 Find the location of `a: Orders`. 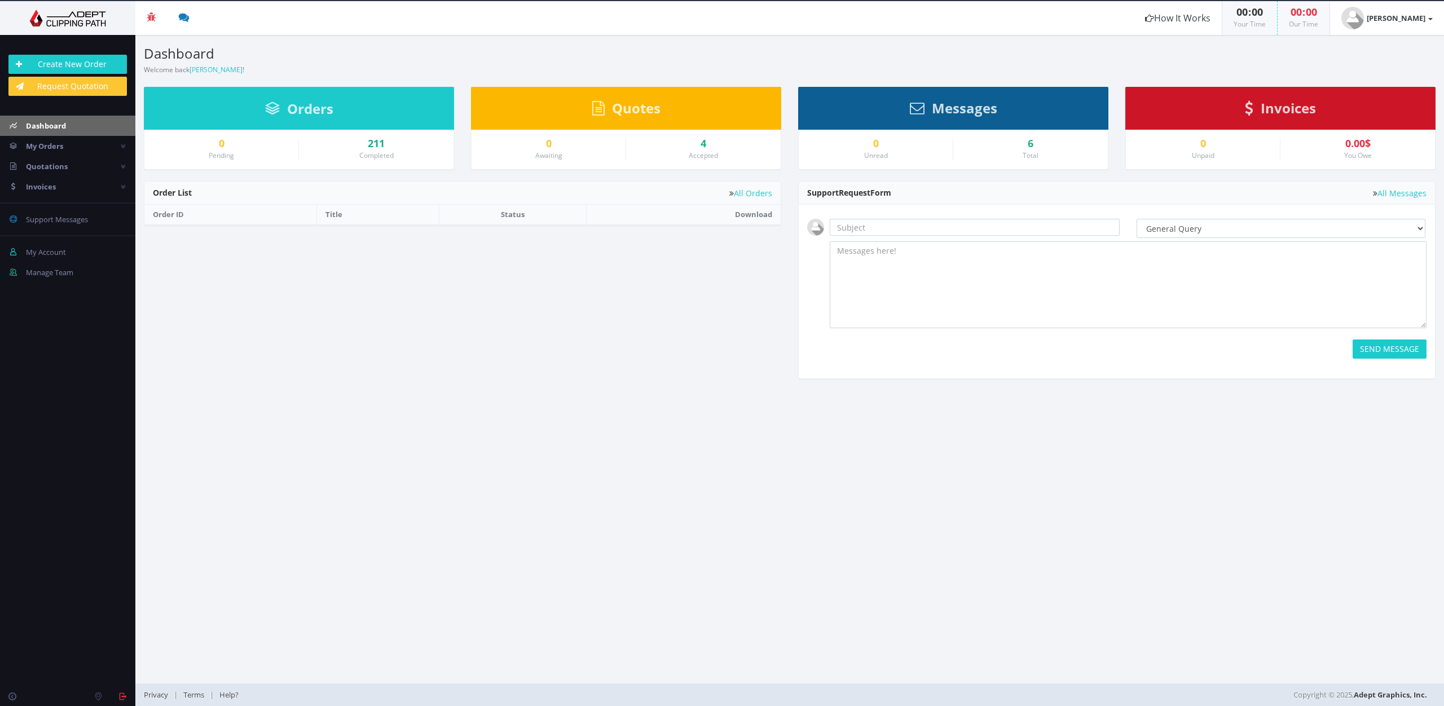

a: Orders is located at coordinates (299, 111).